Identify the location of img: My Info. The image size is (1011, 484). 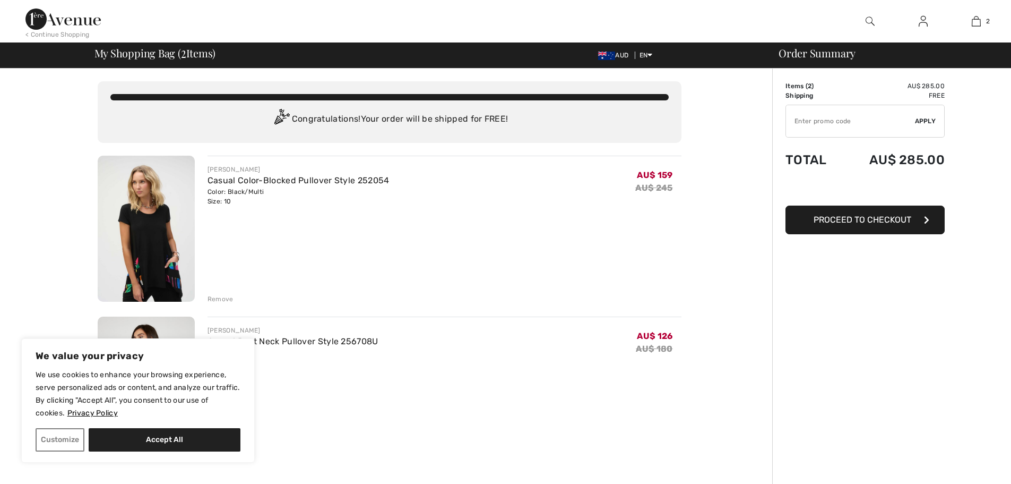
(923, 21).